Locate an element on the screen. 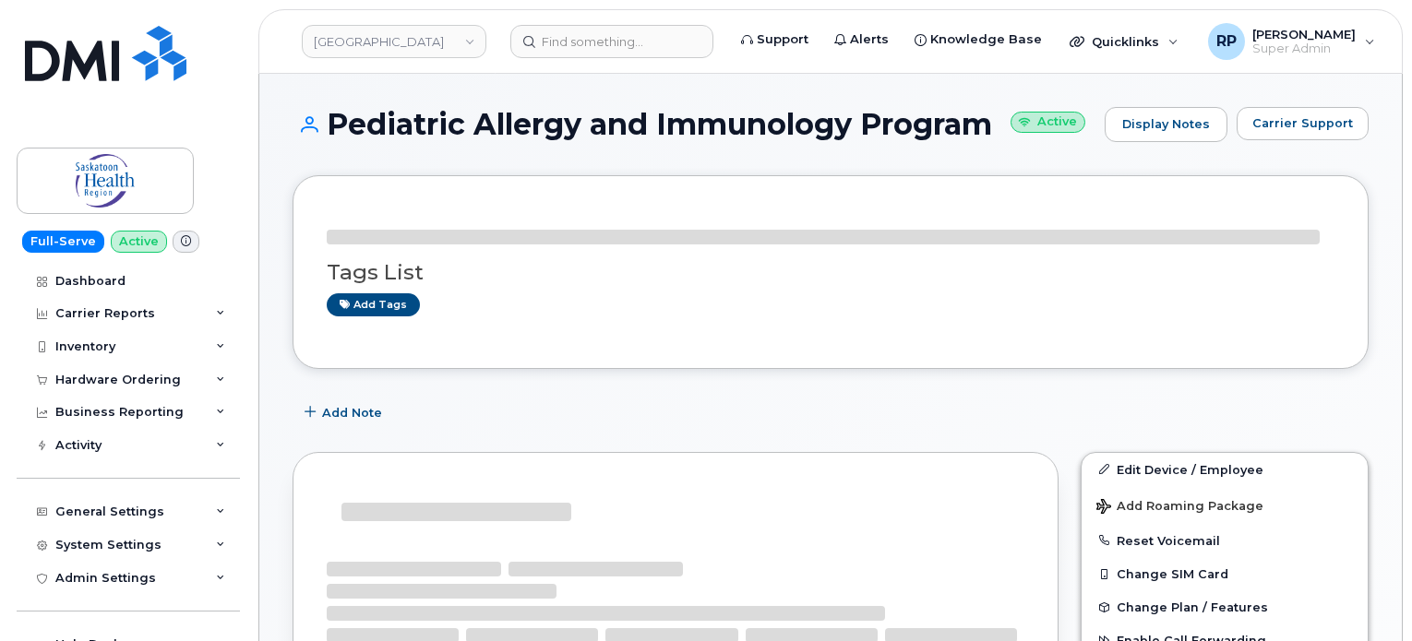  h3: Tags List is located at coordinates (831, 272).